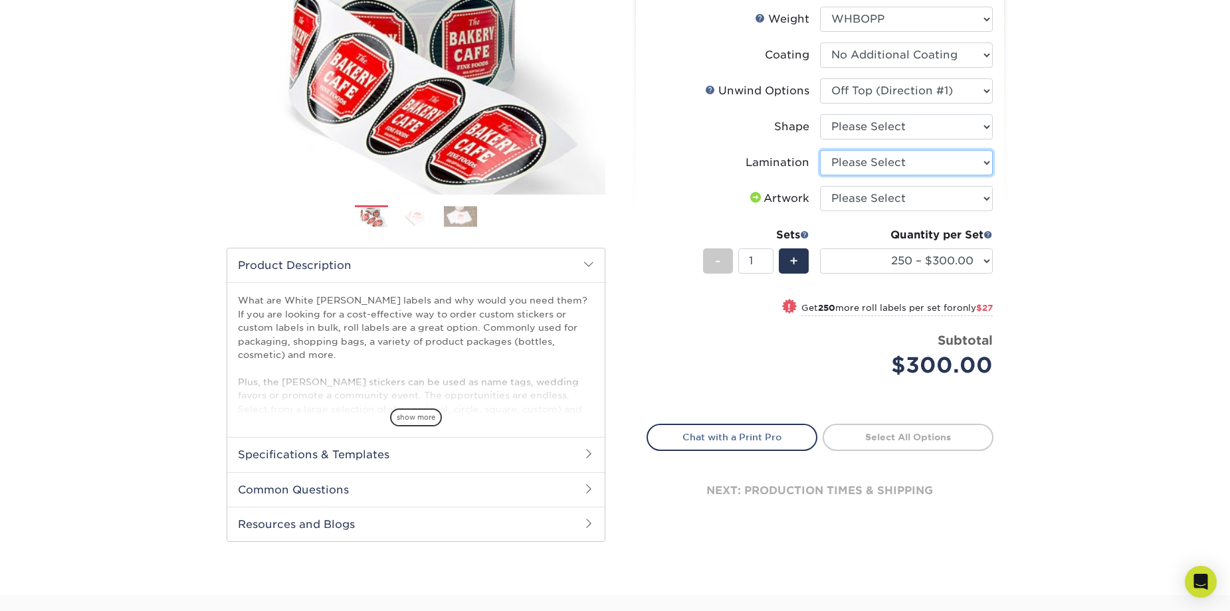 The image size is (1230, 611). What do you see at coordinates (416, 417) in the screenshot?
I see `span: show more` at bounding box center [416, 417].